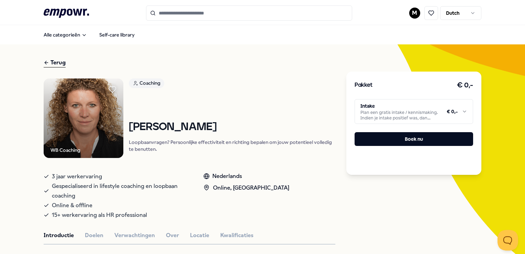  I want to click on h3: Pakket, so click(364, 85).